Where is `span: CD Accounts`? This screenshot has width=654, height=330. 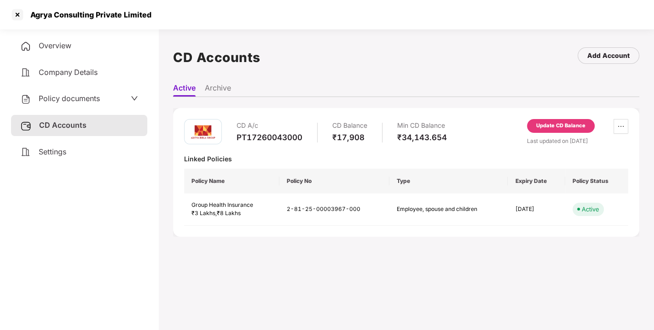 span: CD Accounts is located at coordinates (63, 125).